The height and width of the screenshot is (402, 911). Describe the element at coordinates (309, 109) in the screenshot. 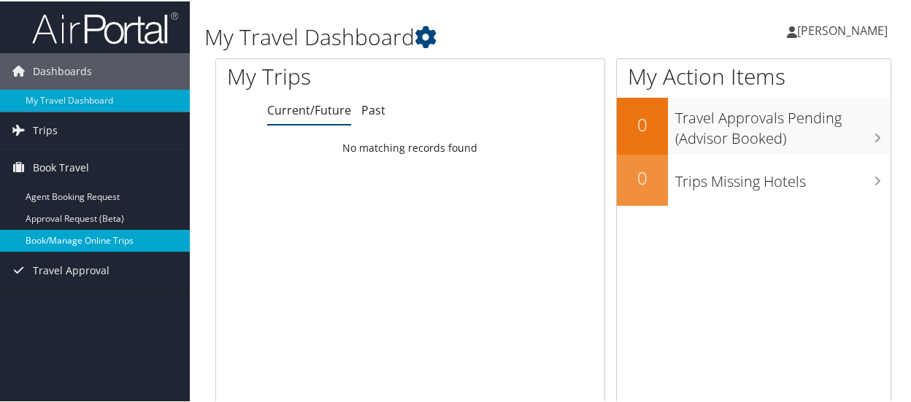

I see `a: Current/Future` at that location.